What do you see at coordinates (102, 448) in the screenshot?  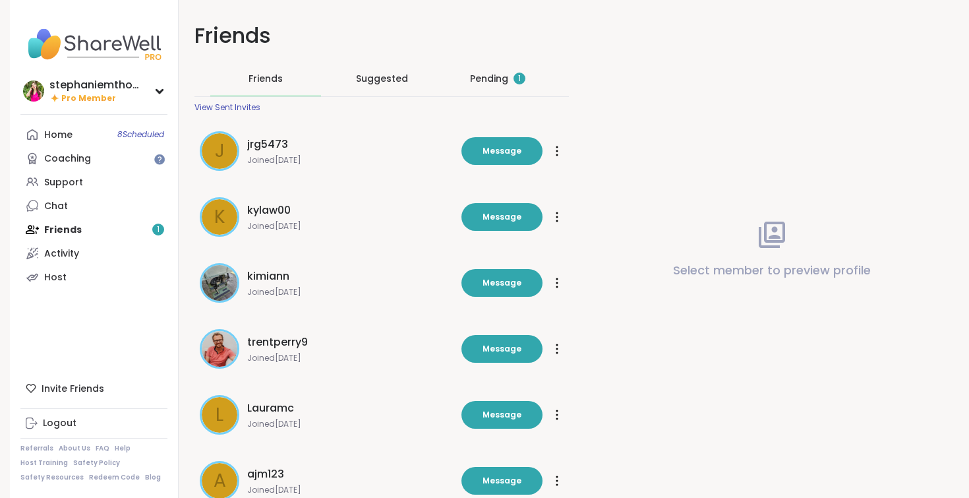 I see `a: FAQ` at bounding box center [102, 448].